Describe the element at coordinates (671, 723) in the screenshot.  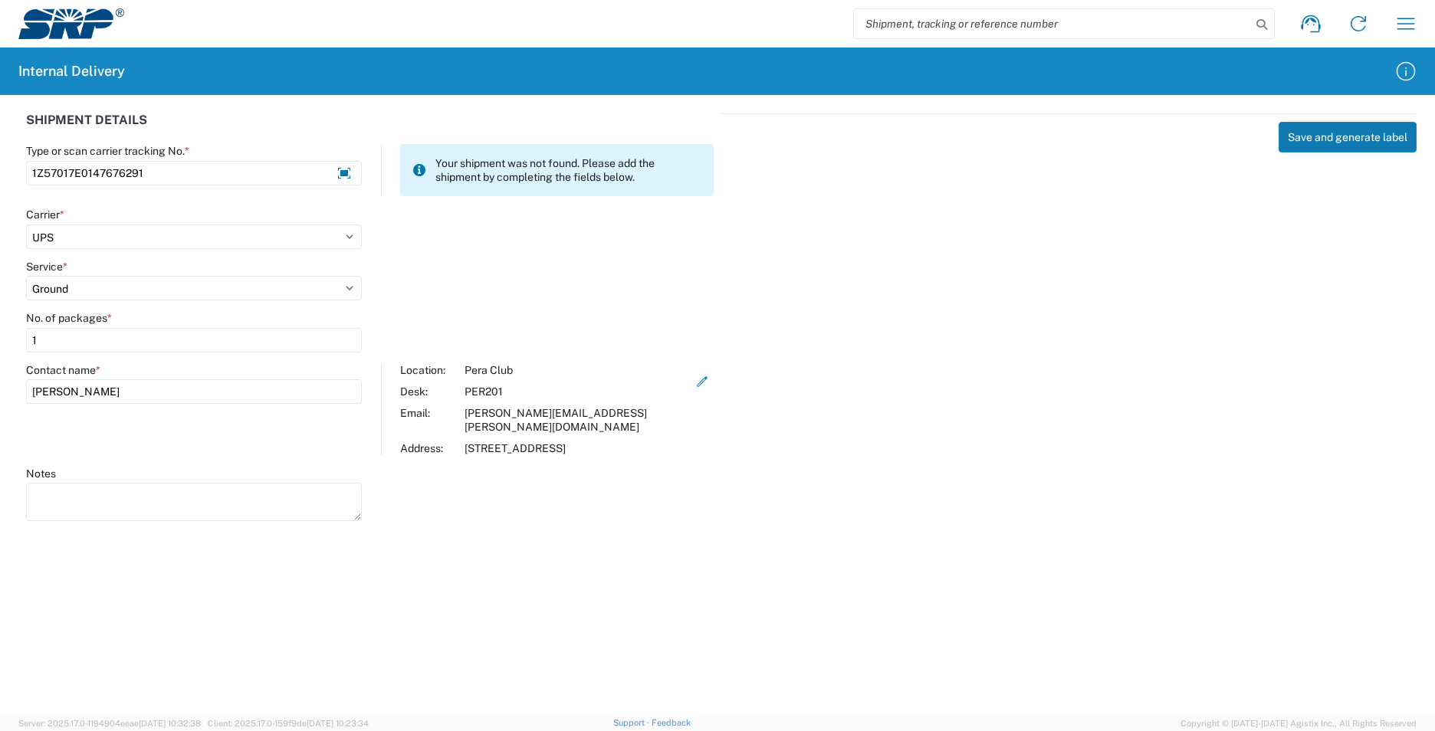
I see `a: Feedback` at that location.